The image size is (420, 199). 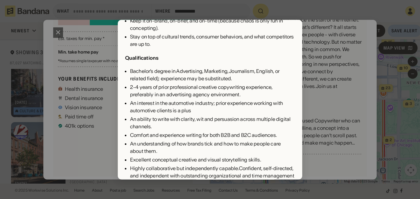 I want to click on div: An ability to write with clarity, wit and persuasion across multiple digital channels., so click(x=213, y=123).